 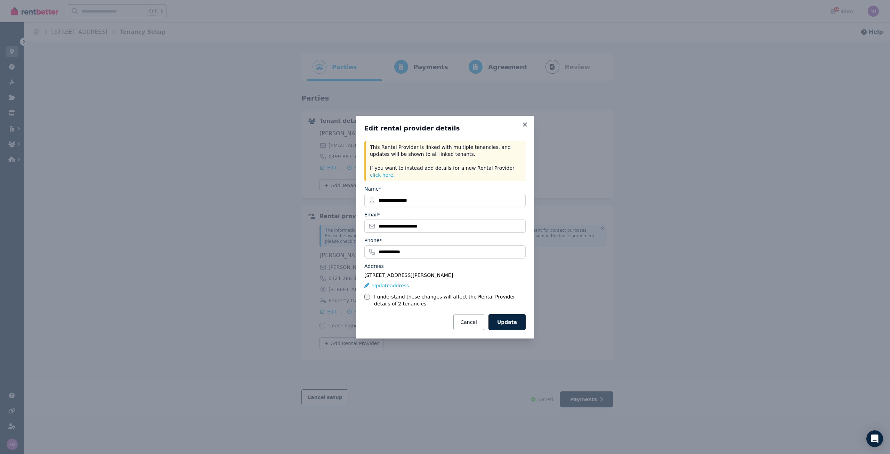 I want to click on label: Phone*, so click(x=373, y=240).